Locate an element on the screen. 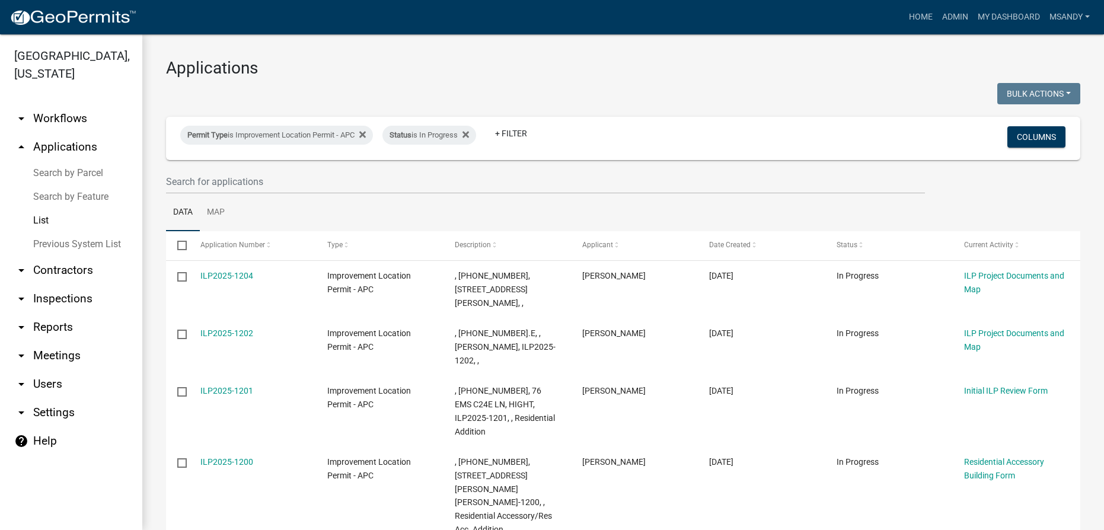  button: Columns is located at coordinates (1036, 137).